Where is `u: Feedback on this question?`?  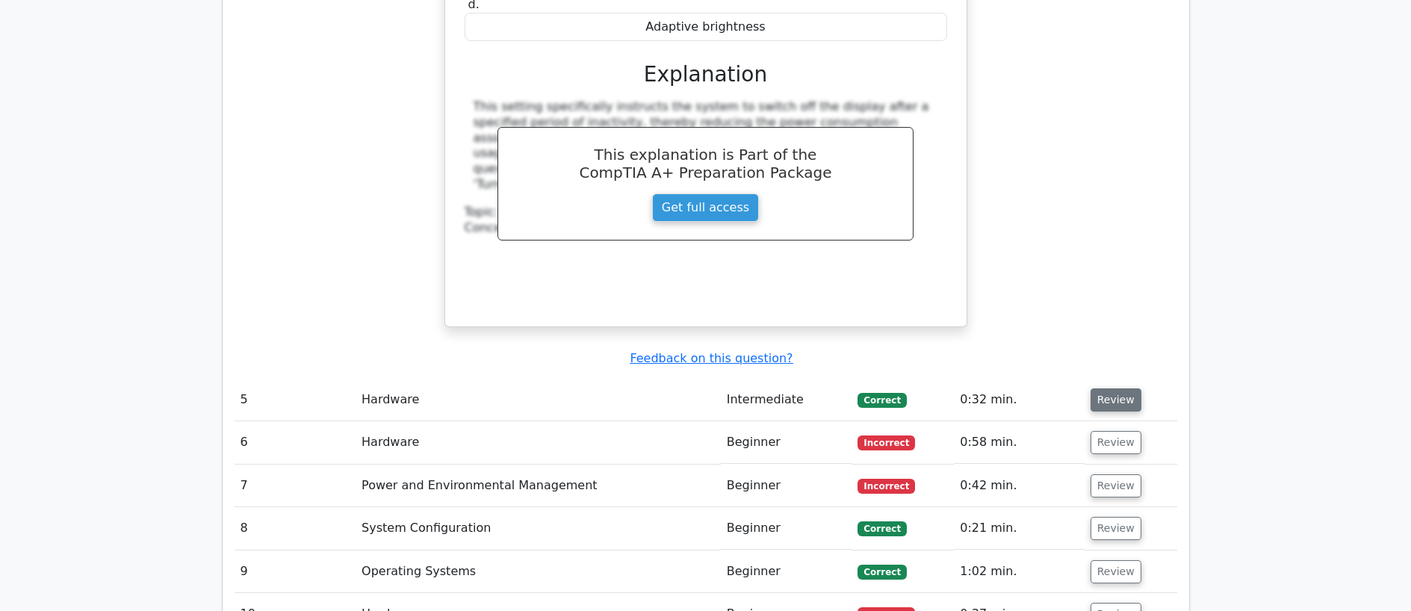
u: Feedback on this question? is located at coordinates (711, 358).